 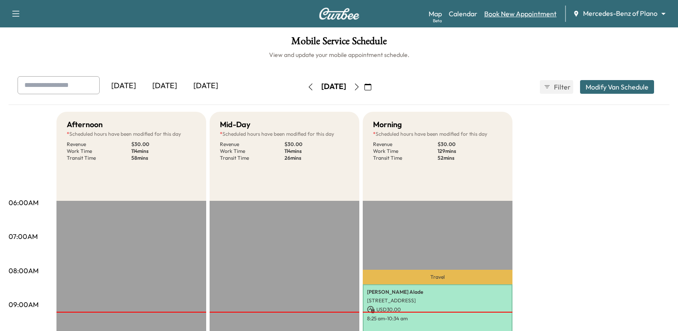 I want to click on p: 07:00AM, so click(x=23, y=236).